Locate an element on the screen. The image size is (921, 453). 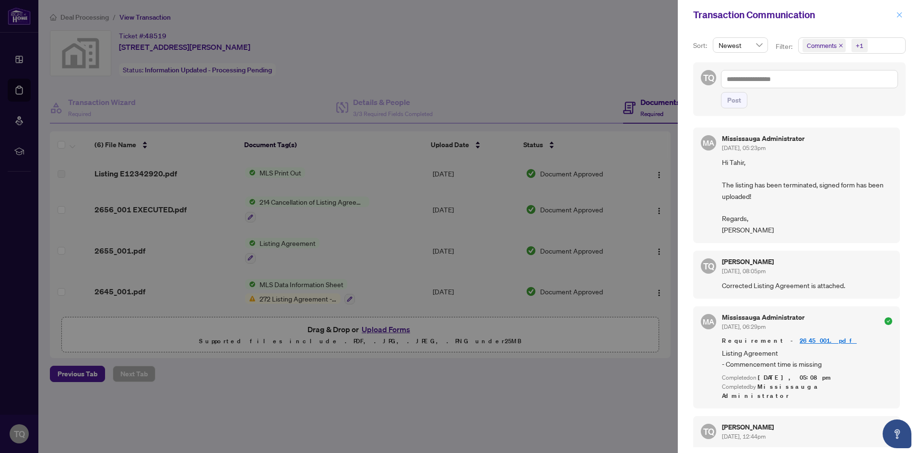
span: Mississauga Administrator is located at coordinates (771, 391).